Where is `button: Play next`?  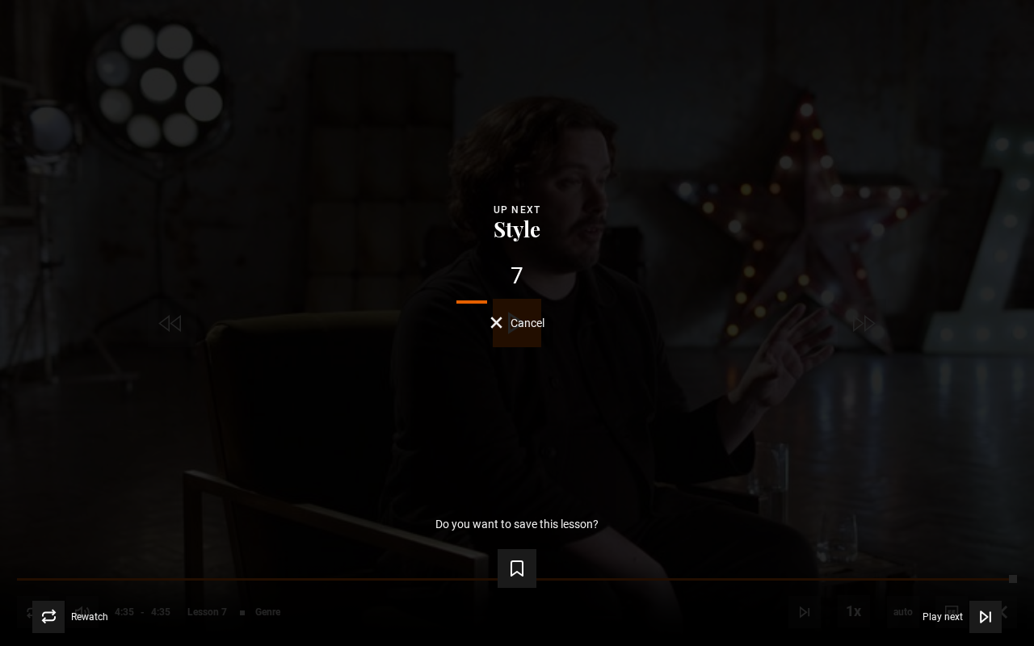
button: Play next is located at coordinates (962, 617).